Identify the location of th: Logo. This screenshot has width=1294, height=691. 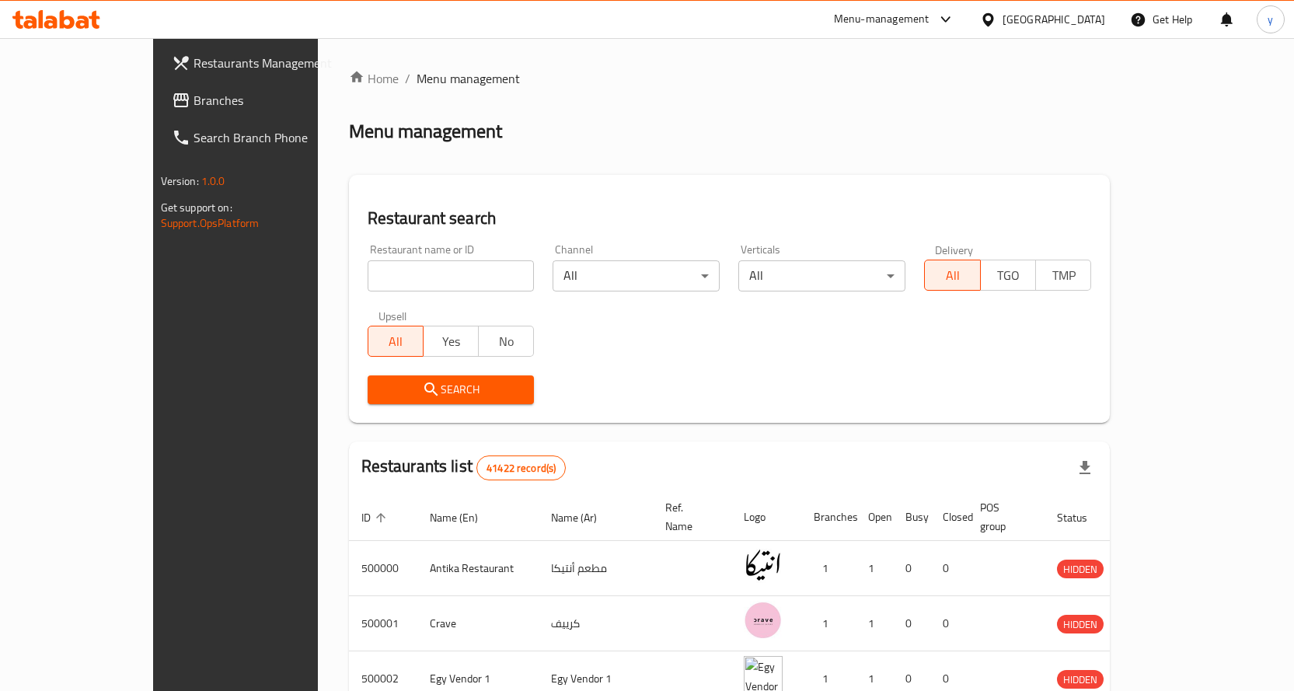
(766, 517).